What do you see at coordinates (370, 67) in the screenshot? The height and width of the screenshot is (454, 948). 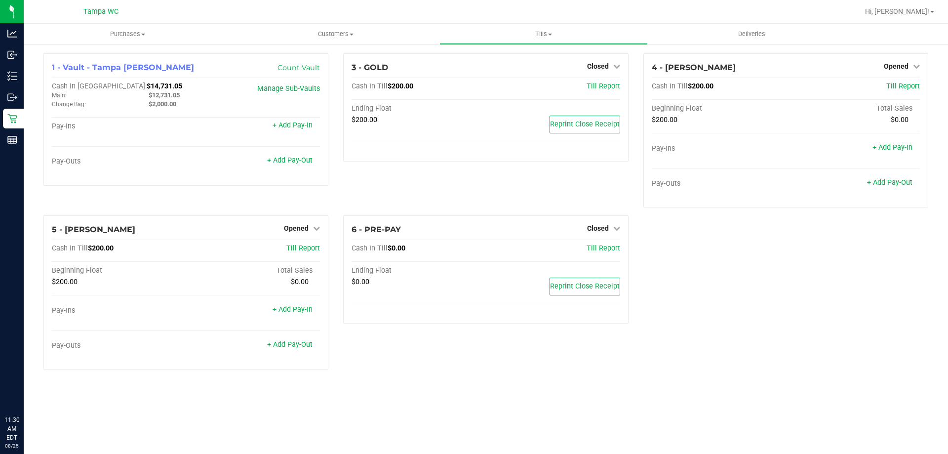 I see `span: 3 - GOLD` at bounding box center [370, 67].